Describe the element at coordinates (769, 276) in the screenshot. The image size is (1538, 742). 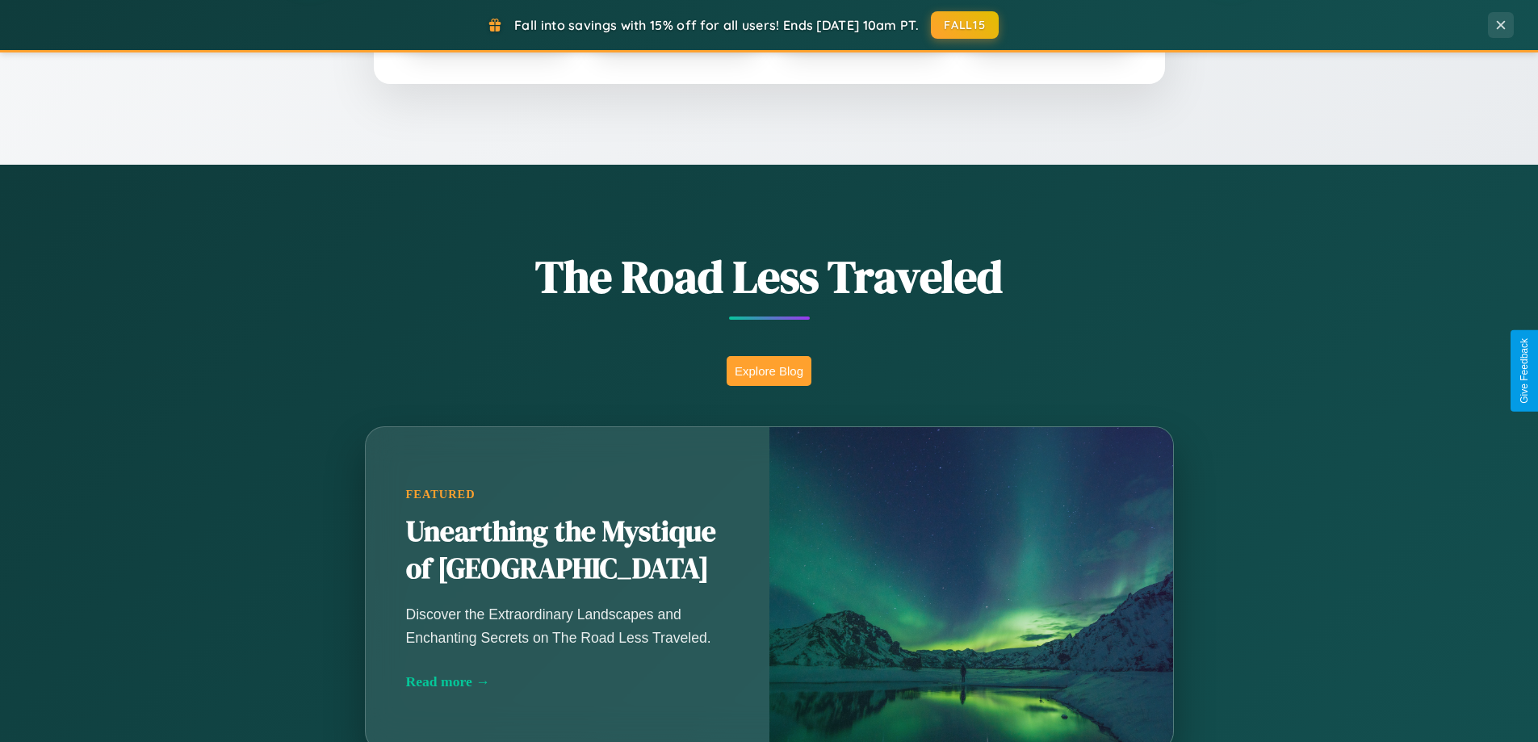
I see `h1: The Road Less Traveled` at that location.